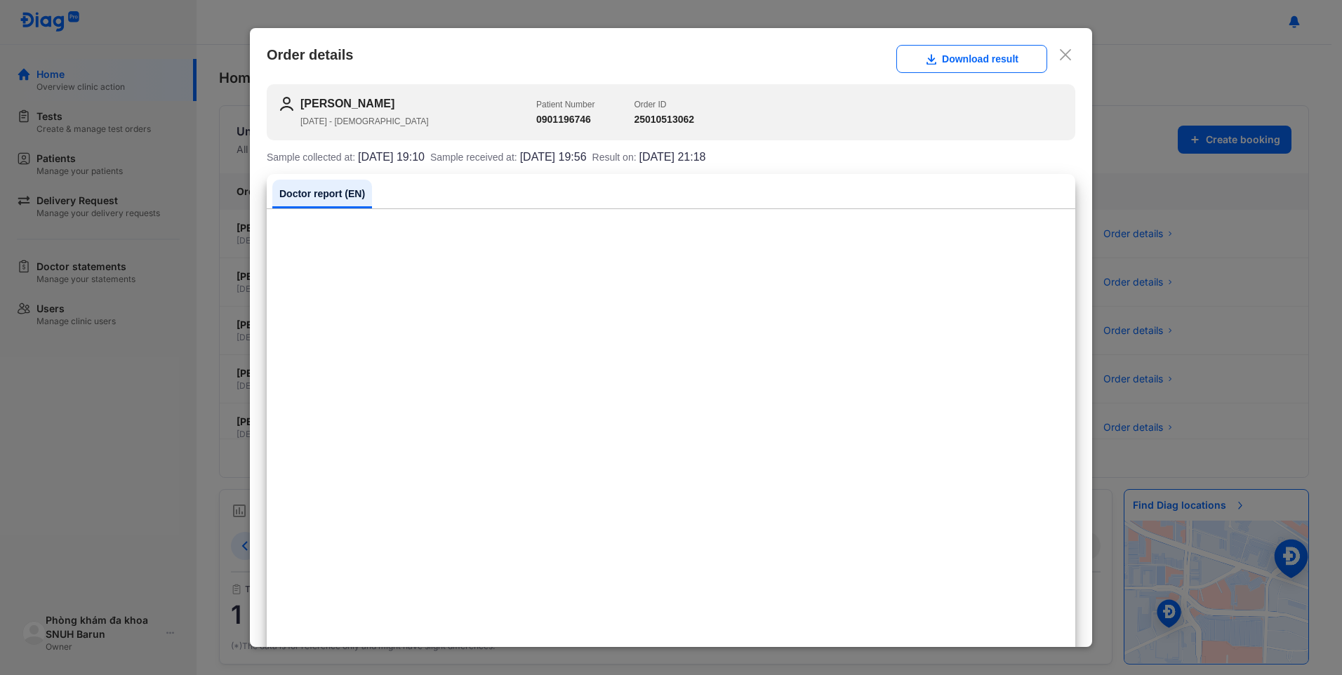  Describe the element at coordinates (565, 119) in the screenshot. I see `h3: 0901196746` at that location.